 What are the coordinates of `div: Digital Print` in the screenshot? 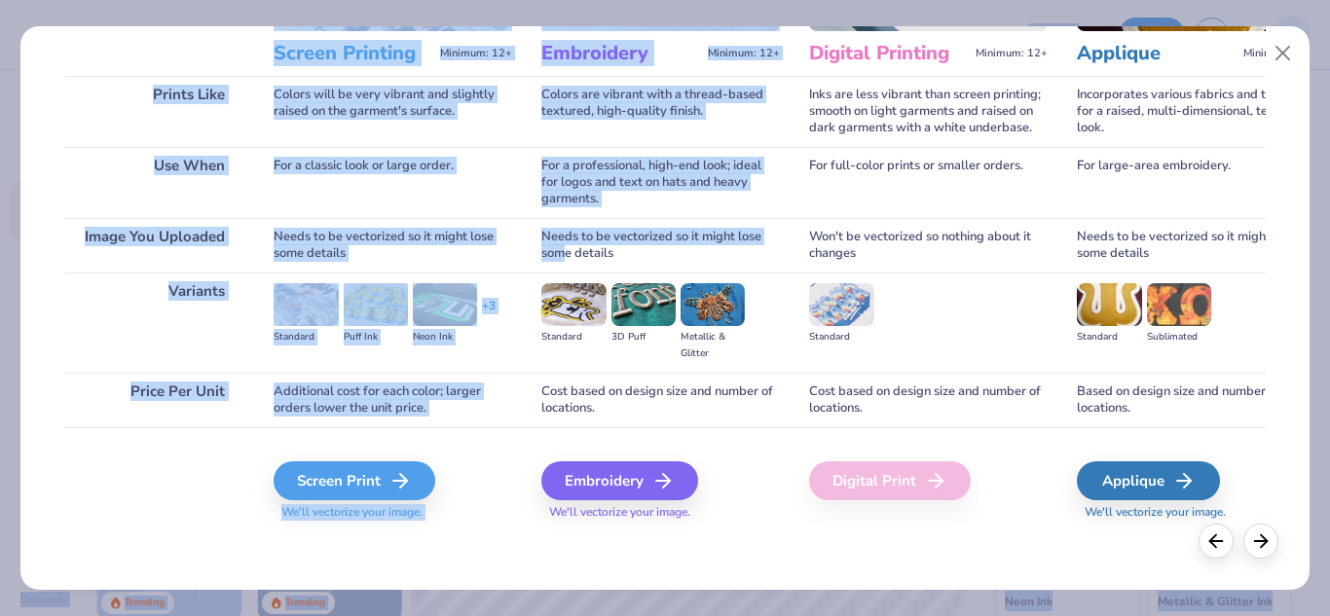 It's located at (890, 481).